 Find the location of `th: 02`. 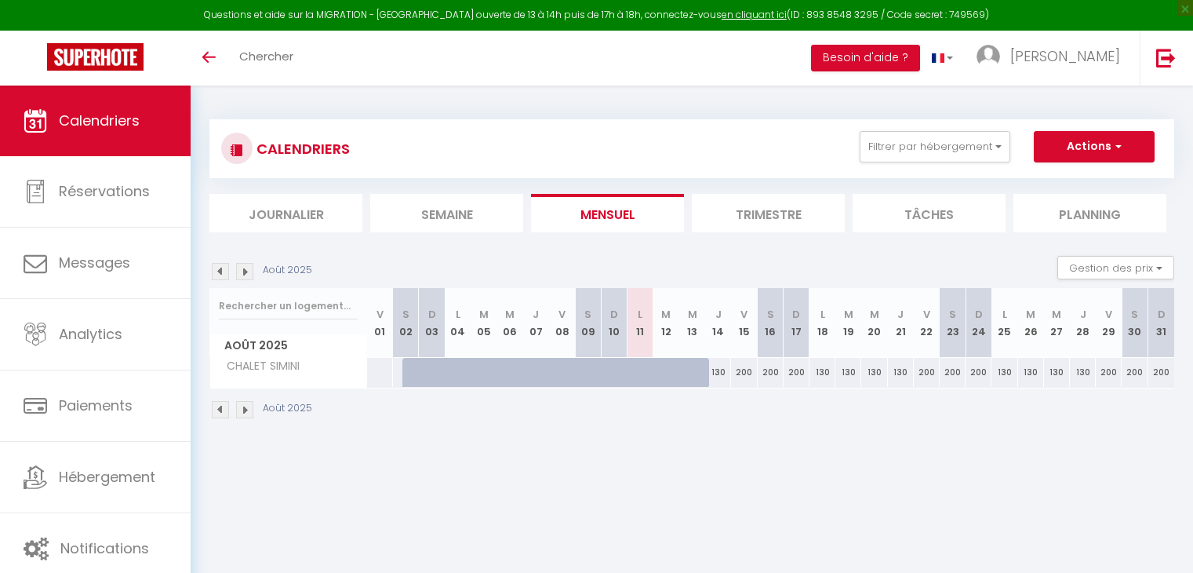

th: 02 is located at coordinates (406, 322).